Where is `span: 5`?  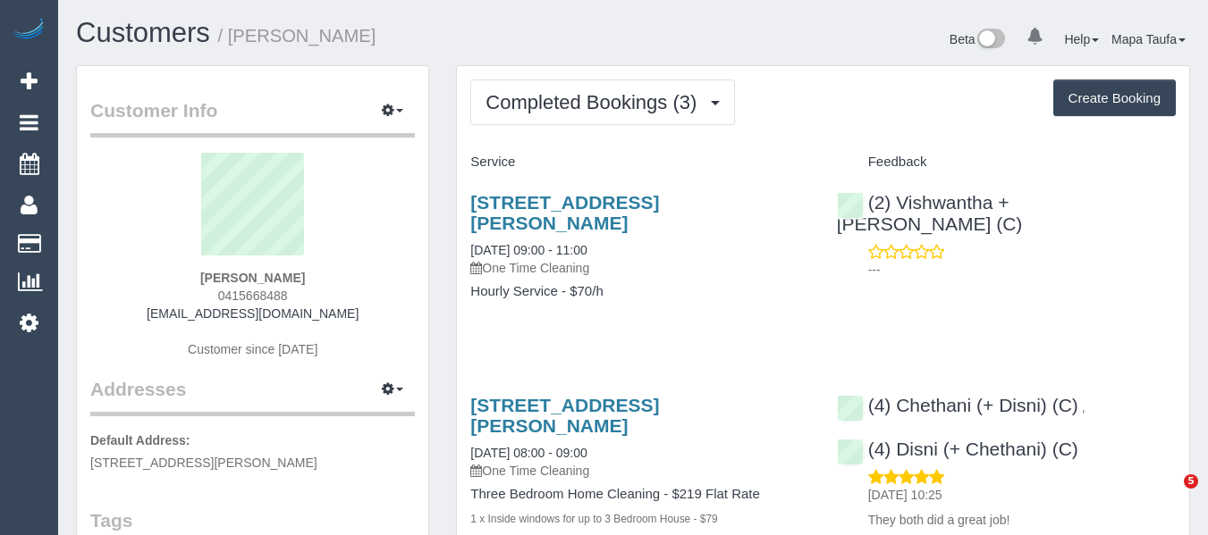 span: 5 is located at coordinates (1191, 482).